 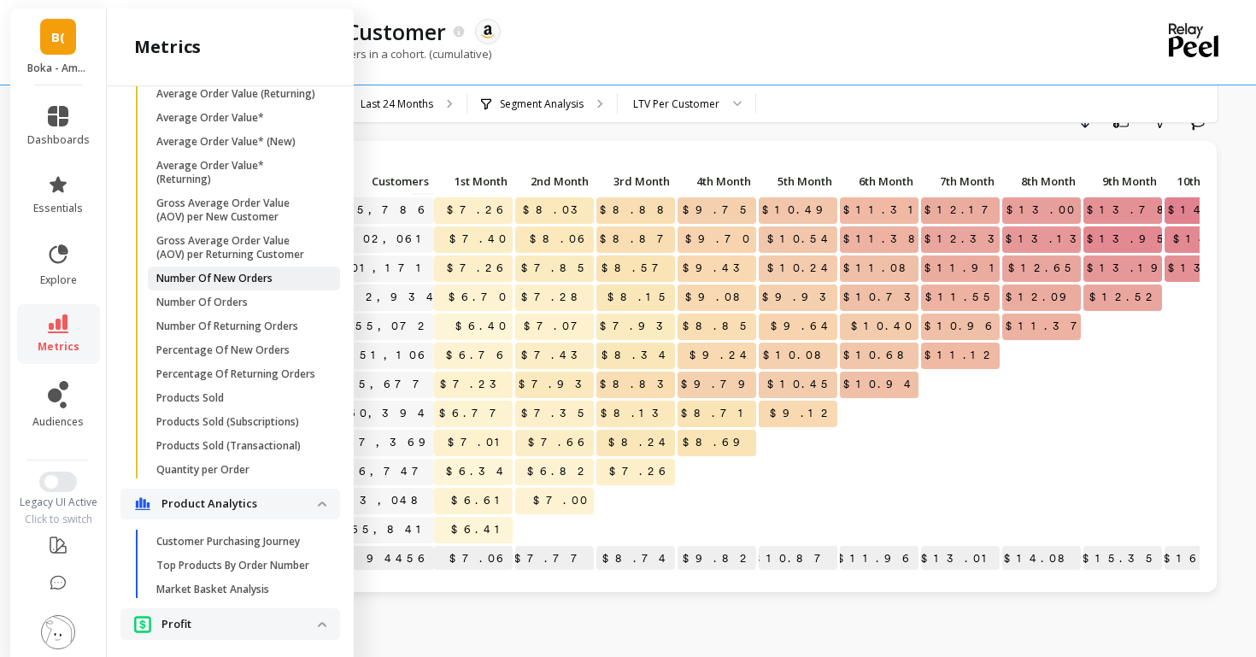 I want to click on p: 1st Month, so click(x=473, y=181).